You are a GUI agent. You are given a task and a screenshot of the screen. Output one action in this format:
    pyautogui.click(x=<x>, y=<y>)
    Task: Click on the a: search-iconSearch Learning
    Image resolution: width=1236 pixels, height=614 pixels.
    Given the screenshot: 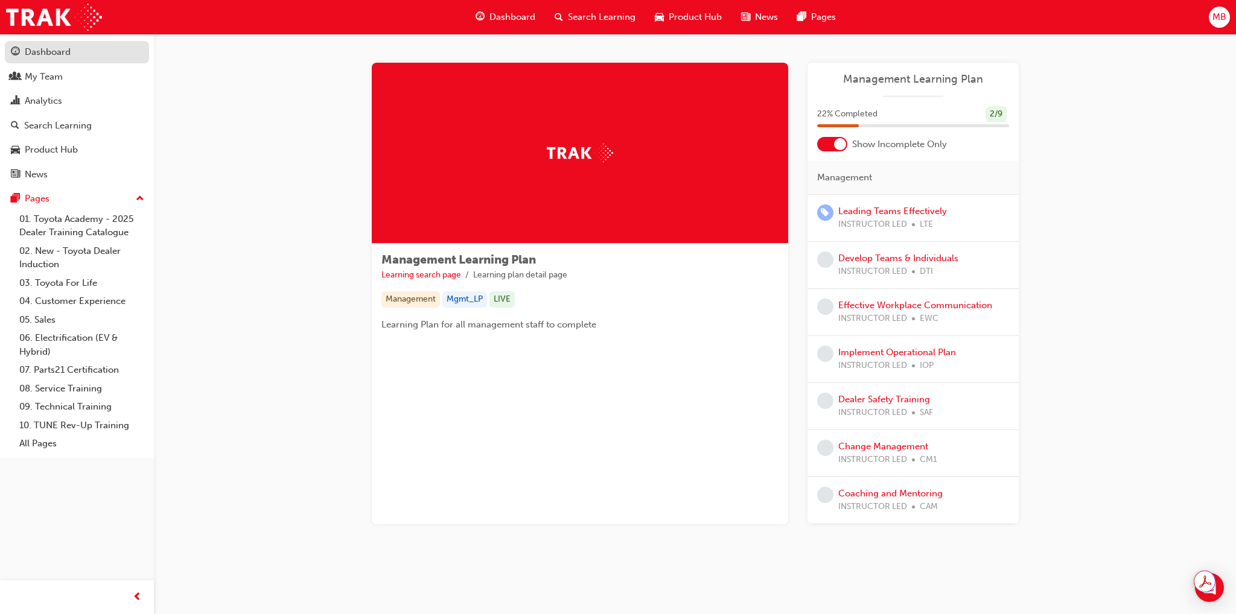 What is the action you would take?
    pyautogui.click(x=595, y=17)
    